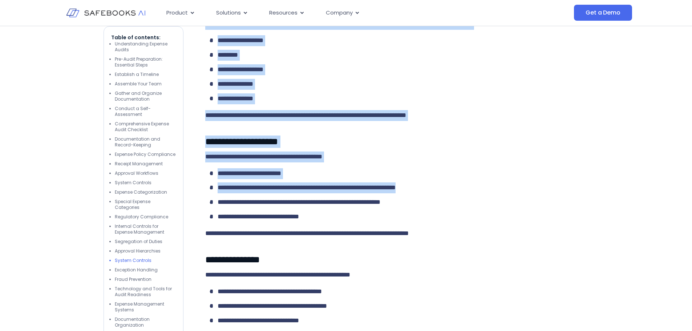 The width and height of the screenshot is (692, 331). Describe the element at coordinates (145, 242) in the screenshot. I see `li: Segregation of Duties` at that location.